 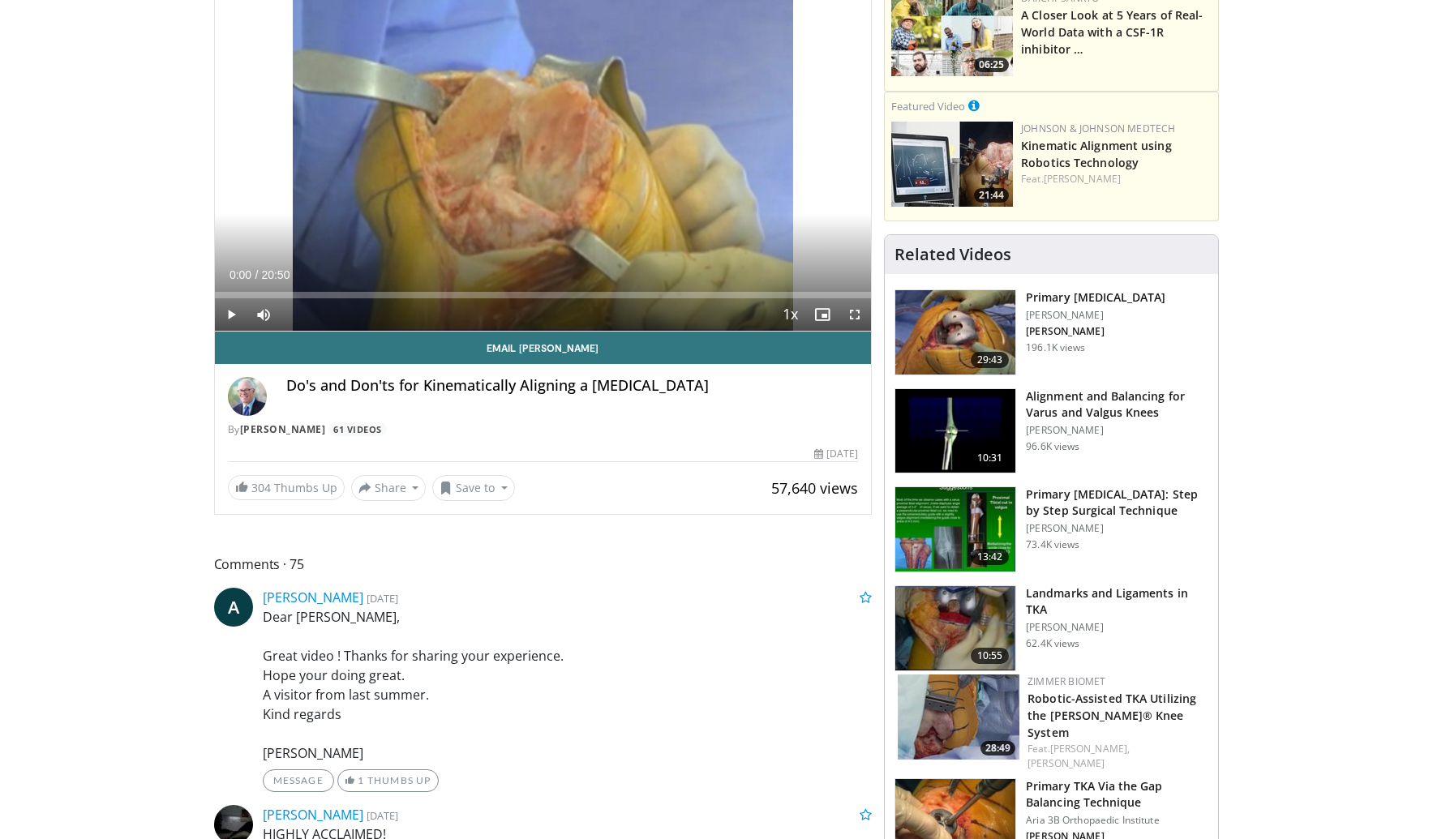 I want to click on h3: Alignment and Balancing for Varus and Valgus Knees, so click(x=1117, y=405).